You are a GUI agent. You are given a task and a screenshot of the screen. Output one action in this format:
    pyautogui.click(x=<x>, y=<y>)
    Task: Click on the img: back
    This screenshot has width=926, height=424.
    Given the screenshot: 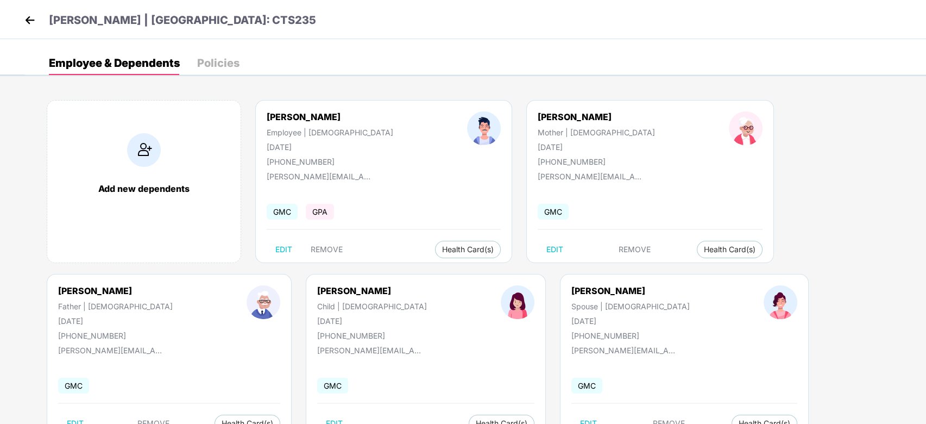 What is the action you would take?
    pyautogui.click(x=30, y=20)
    